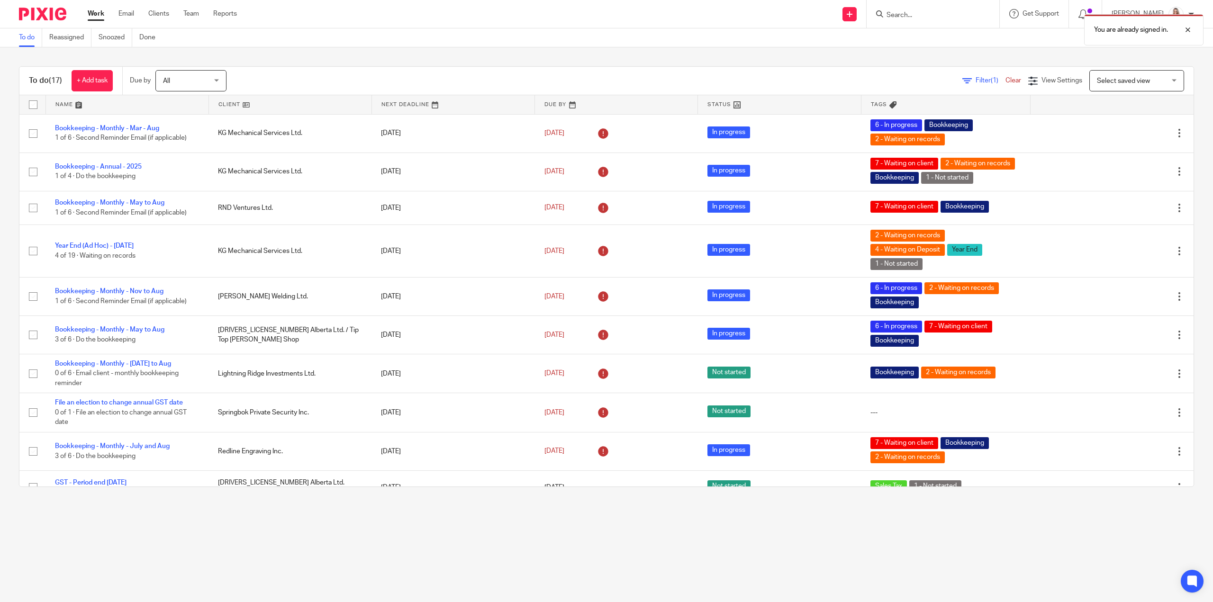 This screenshot has height=602, width=1213. I want to click on a: Reports, so click(225, 14).